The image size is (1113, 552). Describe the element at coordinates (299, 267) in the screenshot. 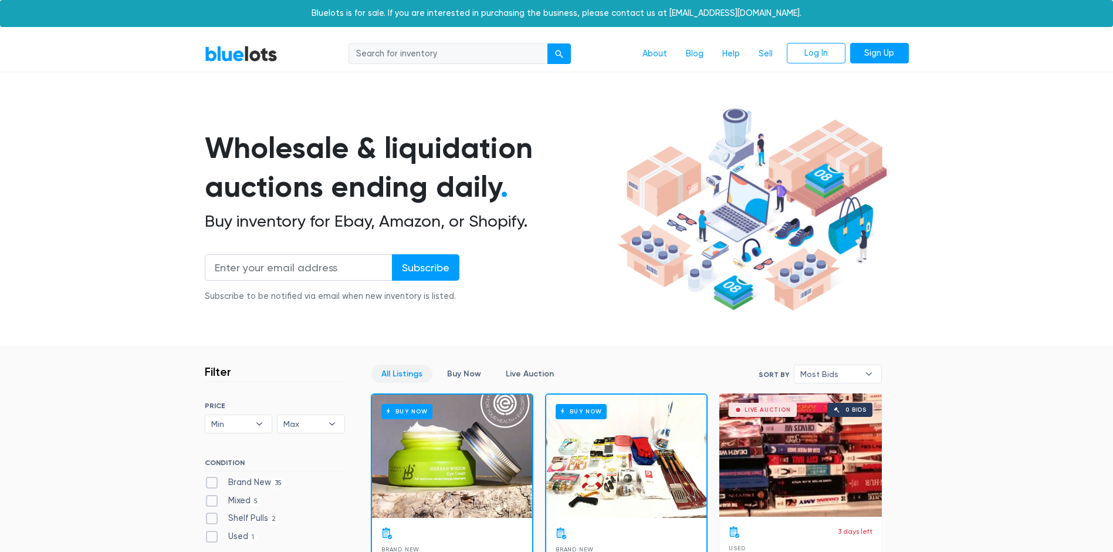

I see `input: Enter your email address` at that location.